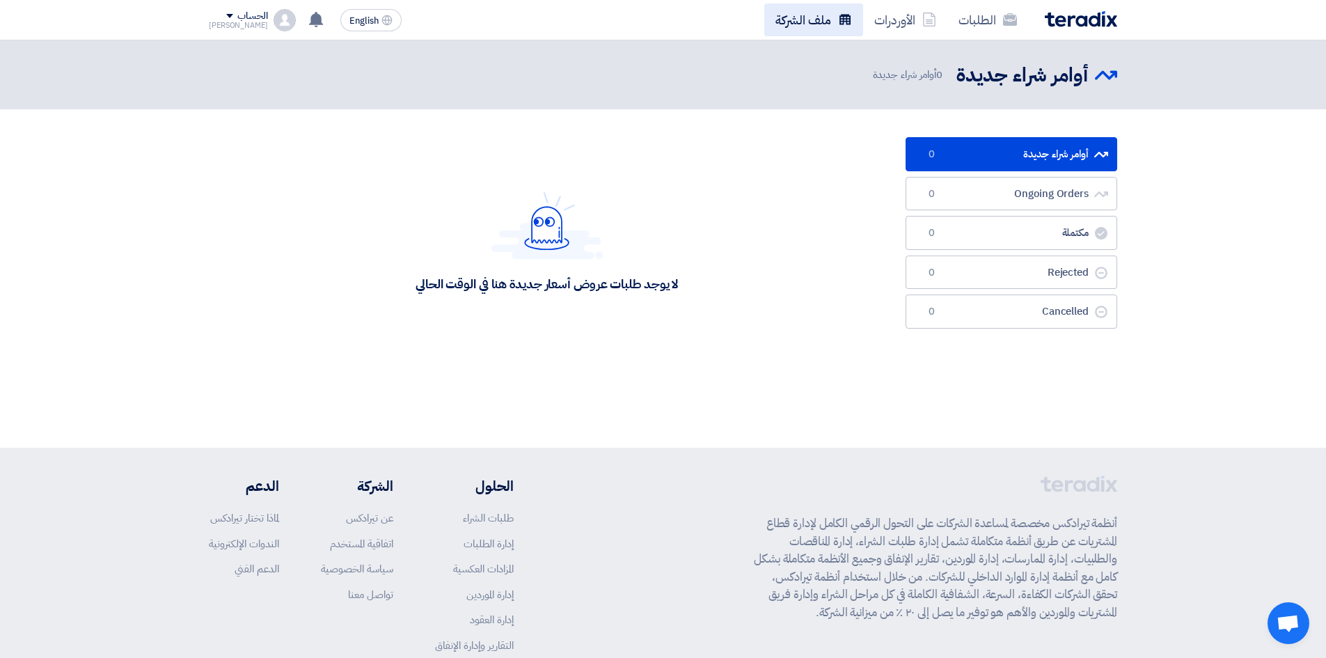 This screenshot has width=1326, height=658. Describe the element at coordinates (474, 645) in the screenshot. I see `a: التقارير وإدارة الإنفاق` at that location.